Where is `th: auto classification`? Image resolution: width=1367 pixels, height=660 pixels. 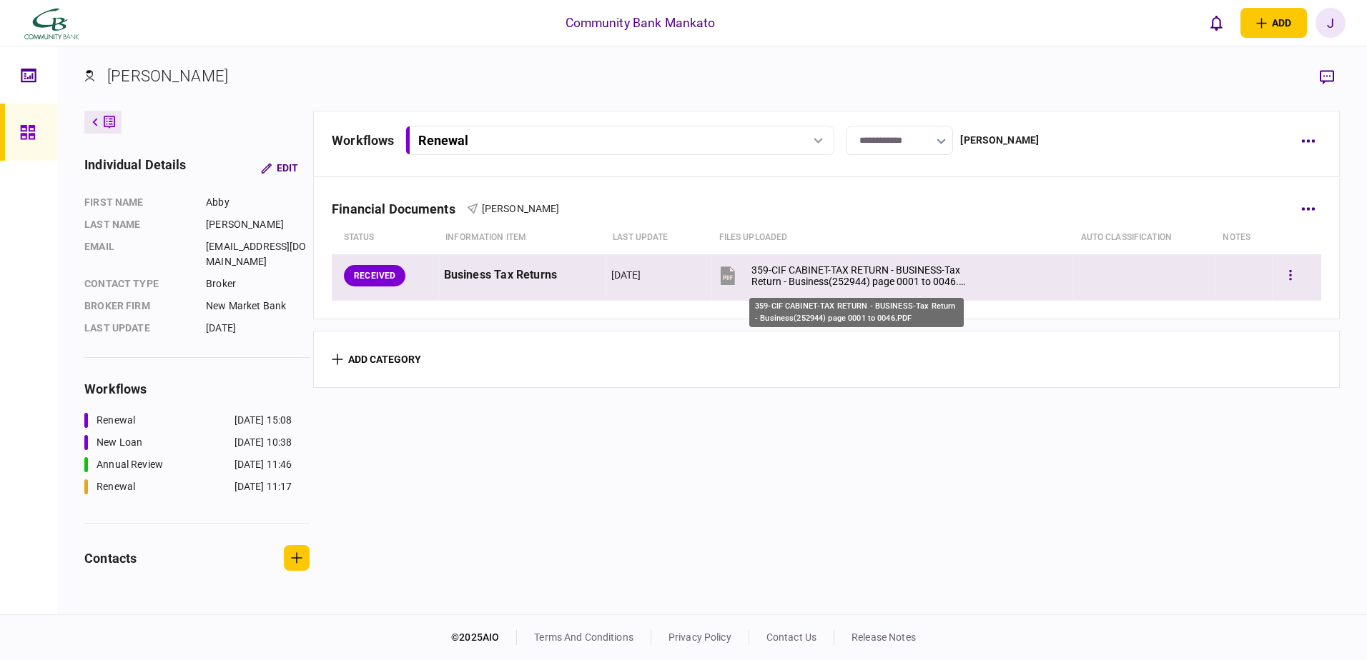
th: auto classification is located at coordinates (1144, 238).